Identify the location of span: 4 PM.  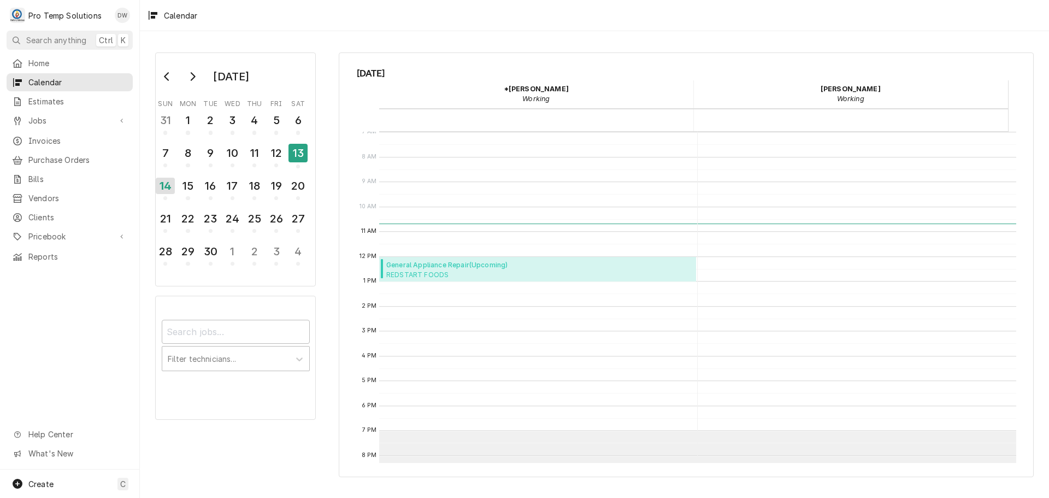
(369, 356).